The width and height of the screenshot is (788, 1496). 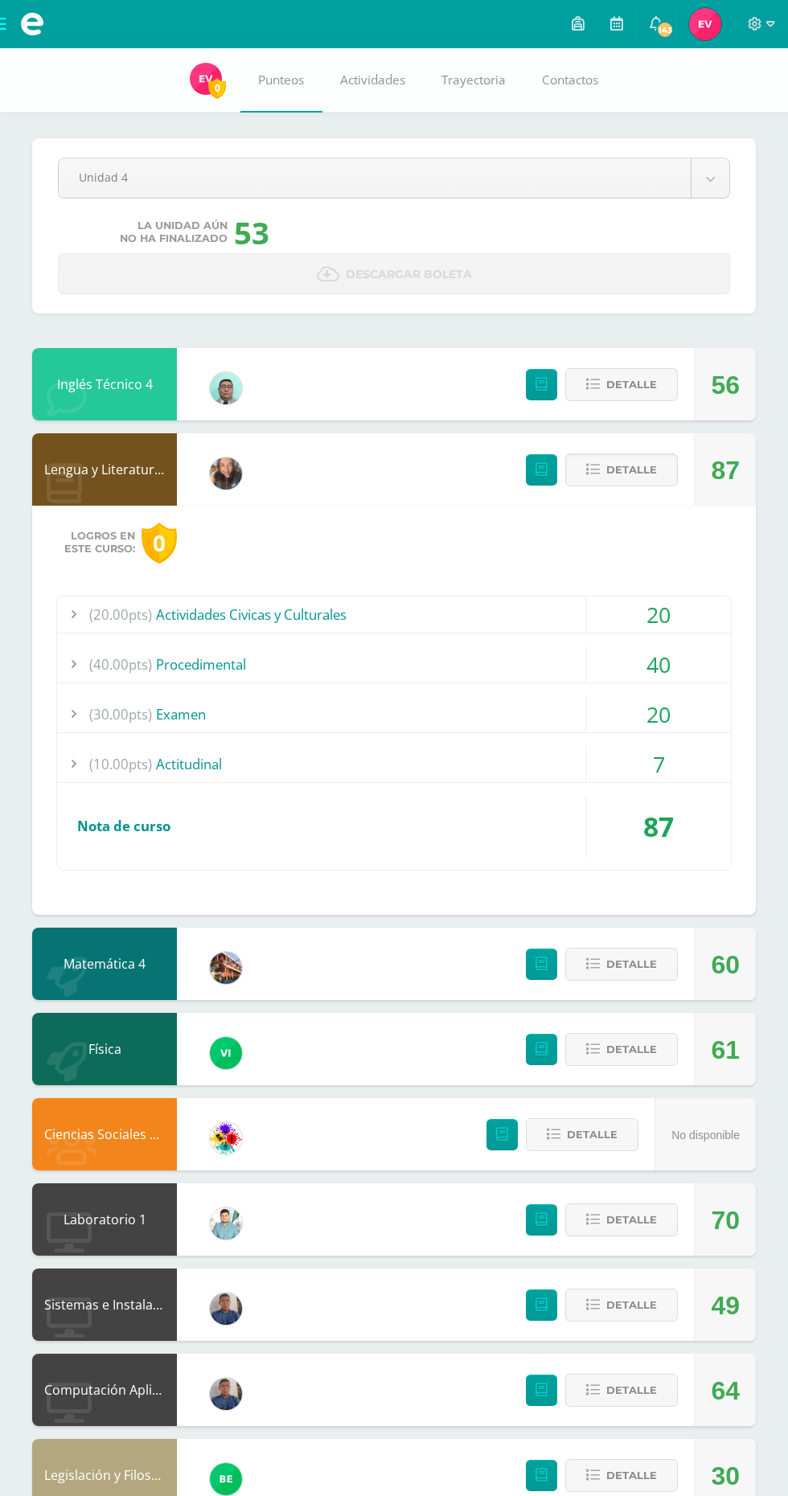 What do you see at coordinates (280, 80) in the screenshot?
I see `span: Punteos` at bounding box center [280, 80].